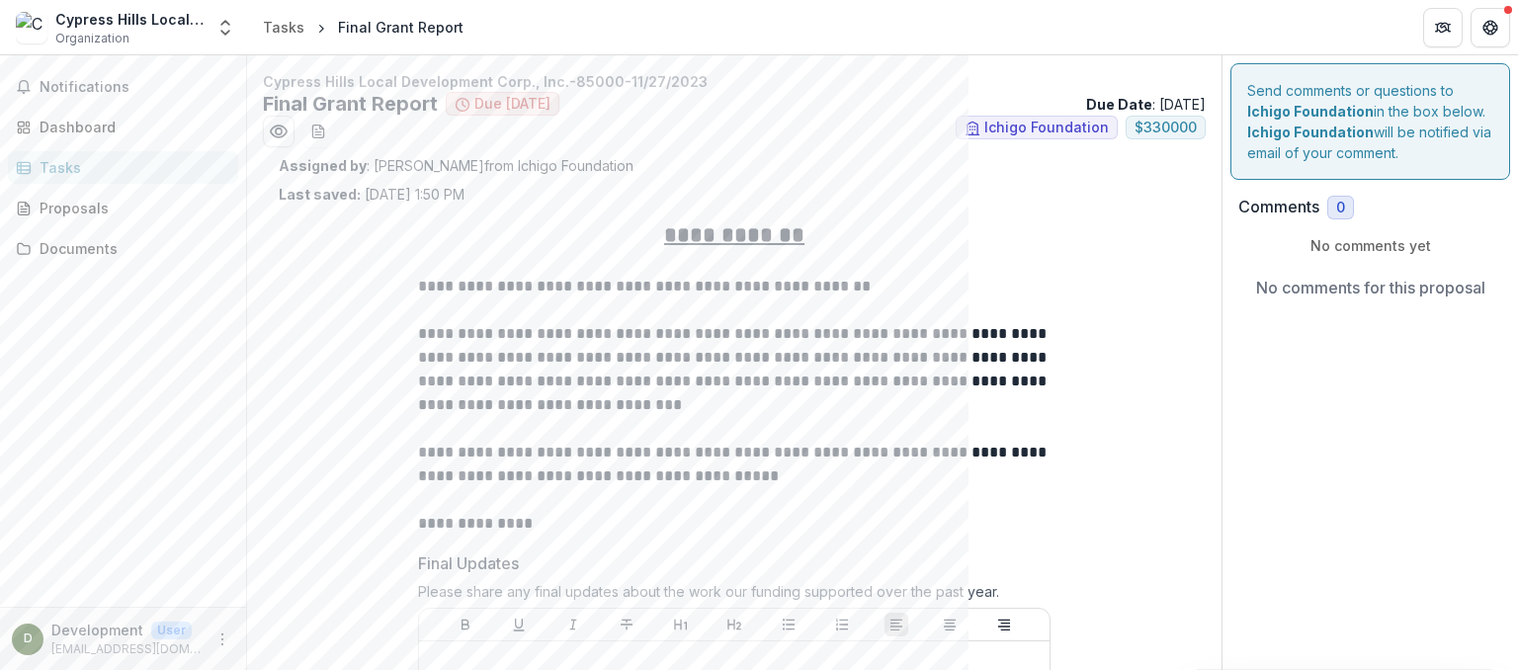 The width and height of the screenshot is (1518, 670). Describe the element at coordinates (1369, 122) in the screenshot. I see `div: Send comments or questions to in the box below. will be notified via email of your comment.` at that location.